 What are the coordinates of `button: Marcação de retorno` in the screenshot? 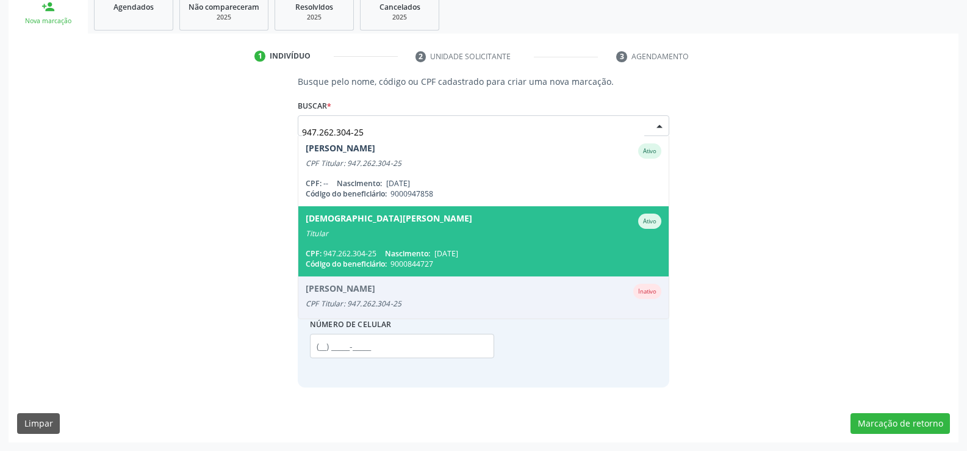 It's located at (900, 423).